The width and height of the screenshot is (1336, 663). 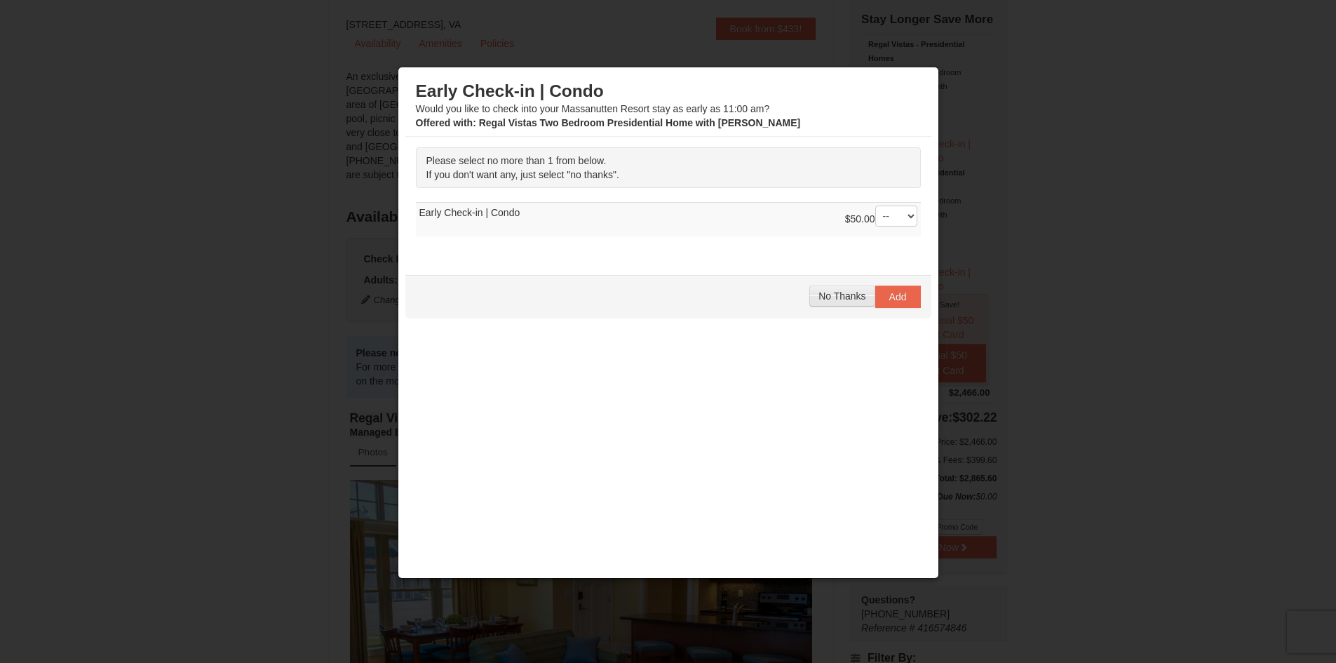 I want to click on span: If you don't want any, just select "no thanks"., so click(x=523, y=175).